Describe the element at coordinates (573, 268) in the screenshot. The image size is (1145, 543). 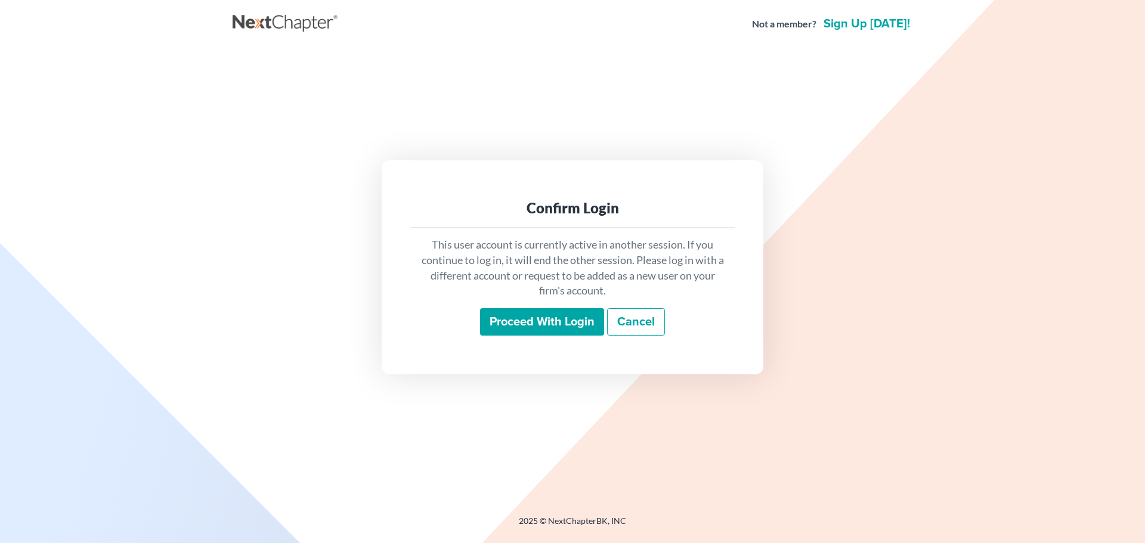
I see `p: This user account is currently active in another session. If you continue to log in, it will end ...` at that location.